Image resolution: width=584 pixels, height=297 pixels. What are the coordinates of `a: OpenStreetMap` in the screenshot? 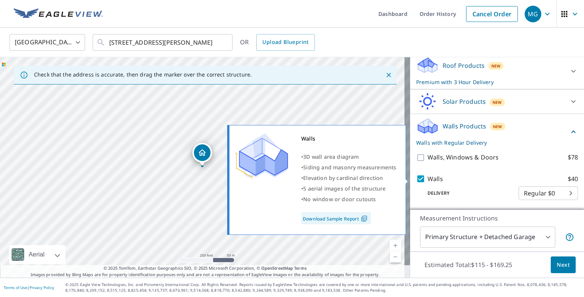 It's located at (277, 267).